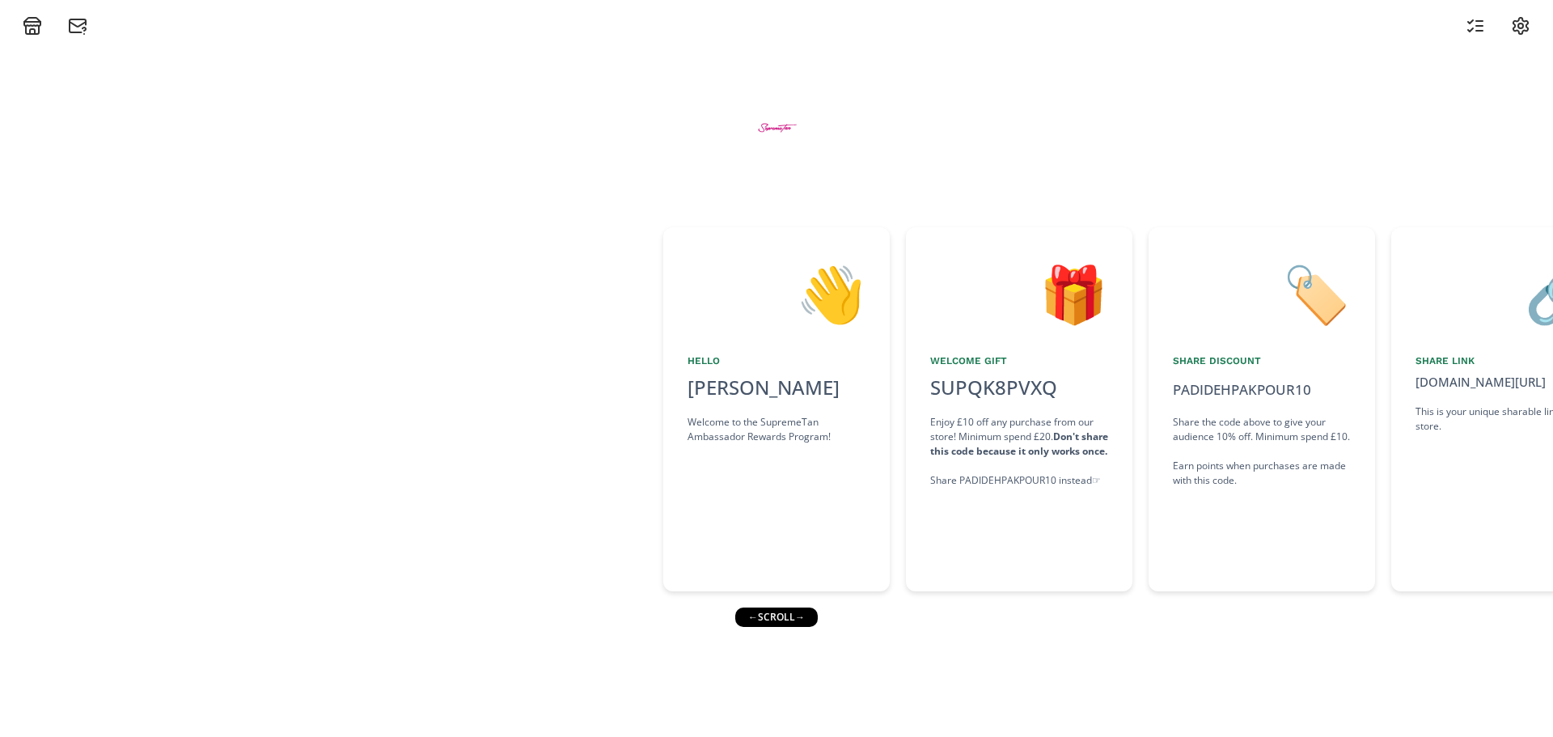 The image size is (1553, 737). What do you see at coordinates (1019, 443) in the screenshot?
I see `strong: Don't share this code because it only works once.` at bounding box center [1019, 443].